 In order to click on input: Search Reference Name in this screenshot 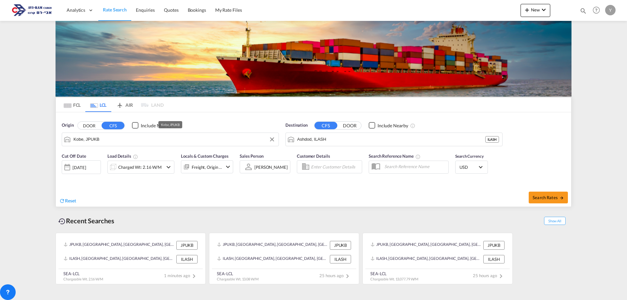, I will do `click(415, 167)`.